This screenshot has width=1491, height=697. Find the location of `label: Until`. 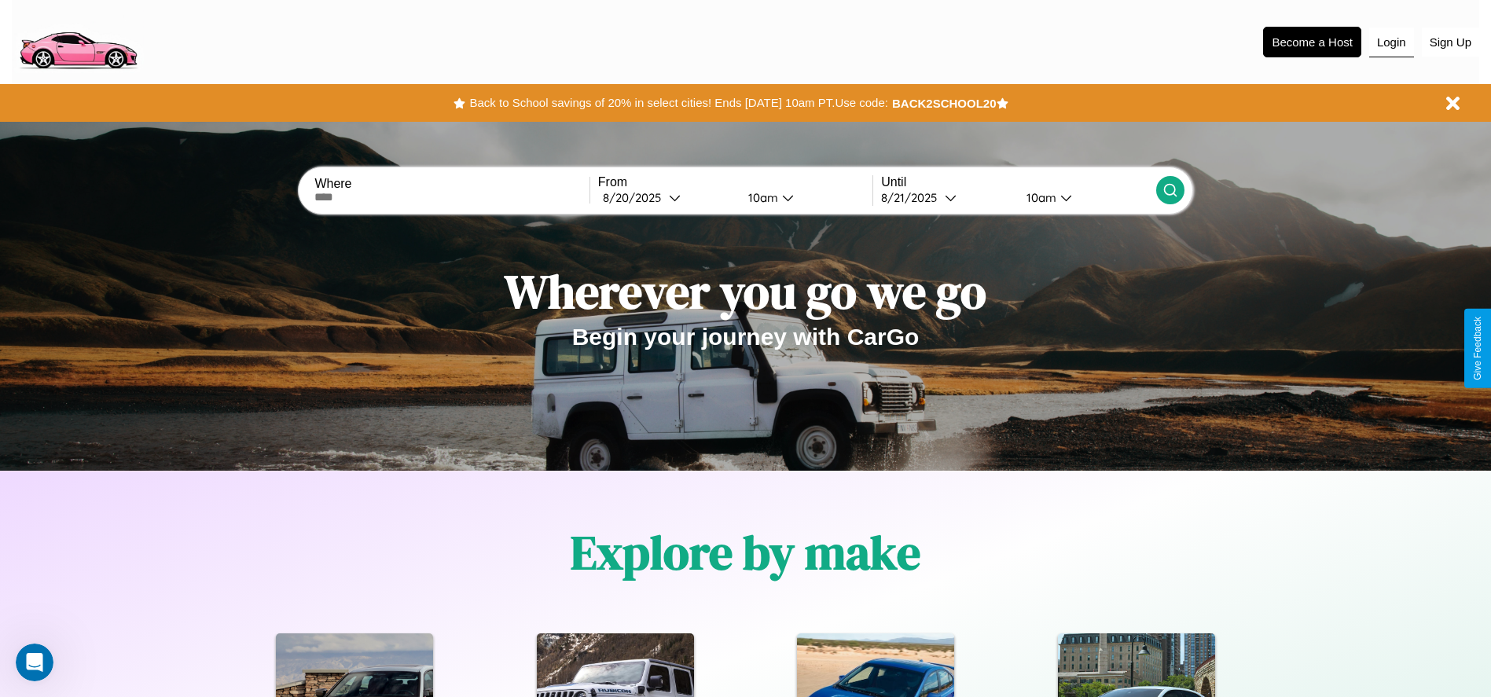

label: Until is located at coordinates (1018, 182).